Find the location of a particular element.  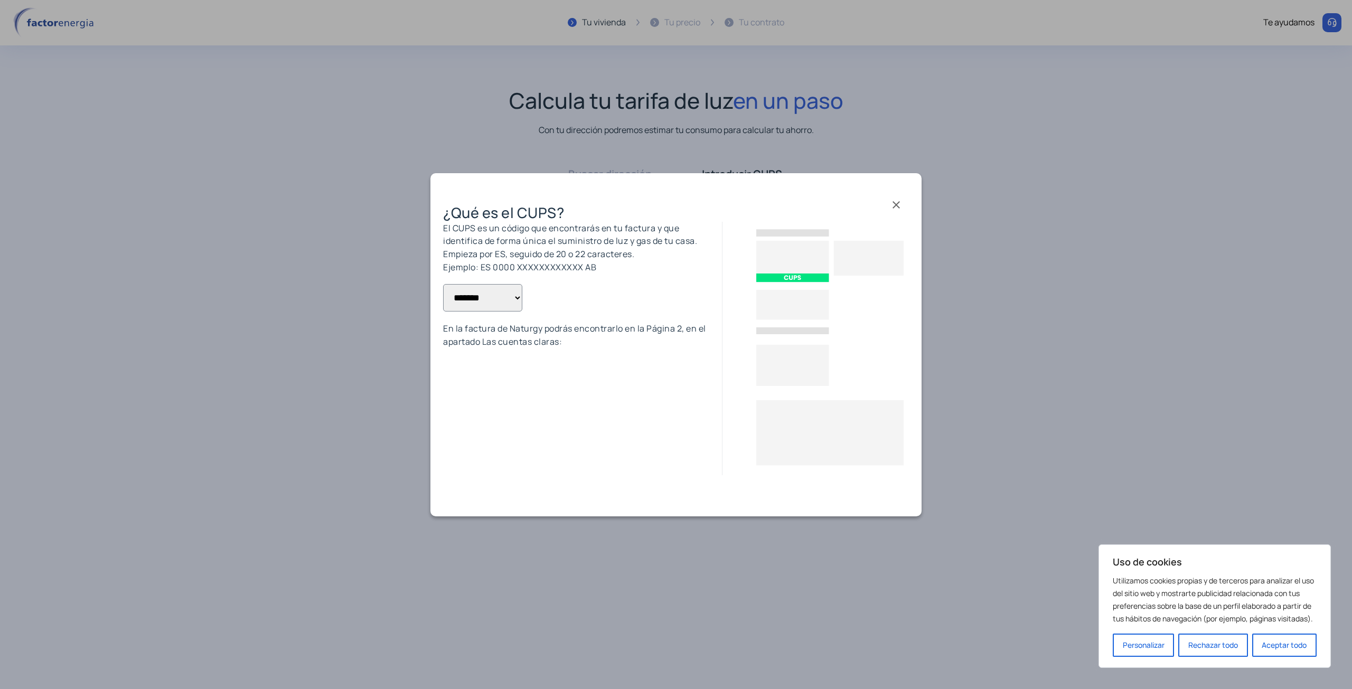

button: Rechazar todo is located at coordinates (1213, 645).